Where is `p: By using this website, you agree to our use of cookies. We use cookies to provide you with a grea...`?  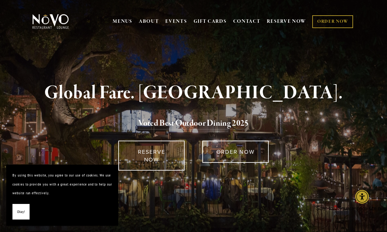
p: By using this website, you agree to our use of cookies. We use cookies to provide you with a grea... is located at coordinates (62, 184).